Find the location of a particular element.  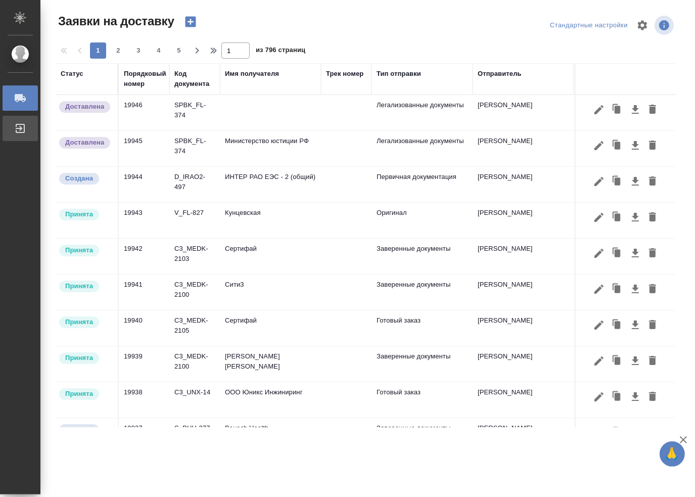

button: 2 is located at coordinates (118, 51).